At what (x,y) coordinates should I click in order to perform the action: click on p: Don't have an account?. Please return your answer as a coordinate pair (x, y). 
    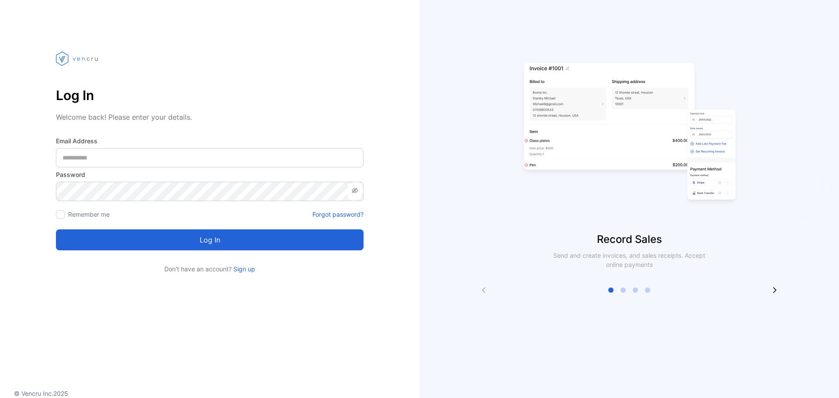
    Looking at the image, I should click on (210, 269).